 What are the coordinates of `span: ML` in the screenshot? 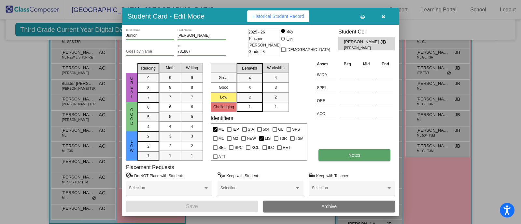 It's located at (221, 129).